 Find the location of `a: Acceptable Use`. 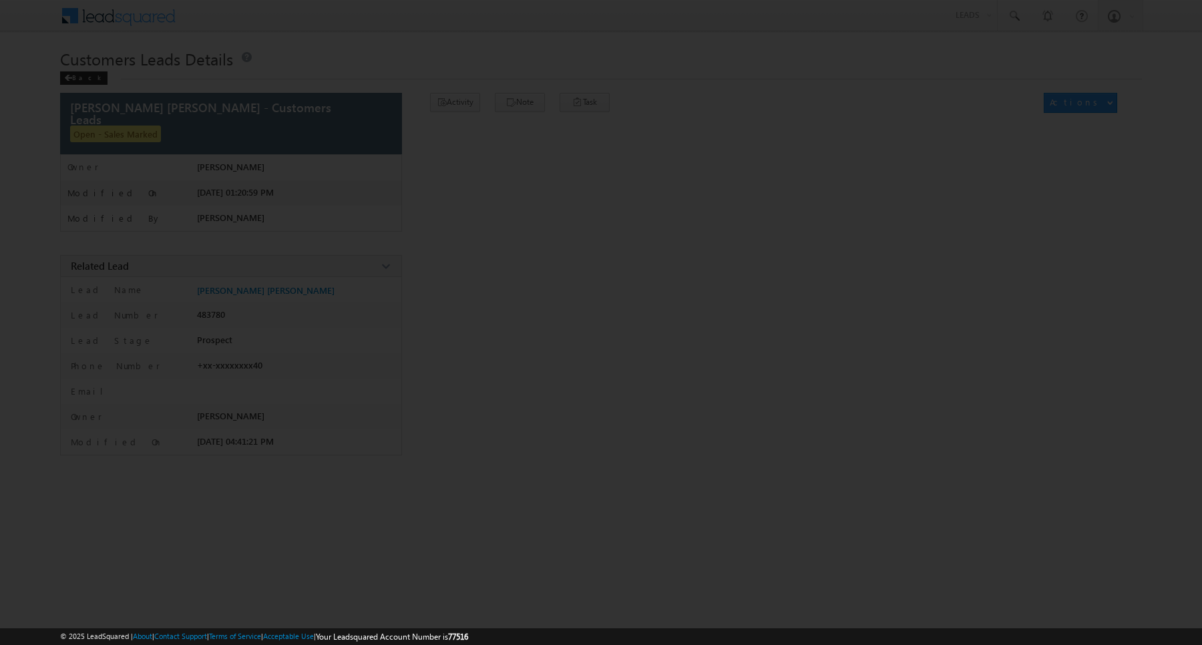

a: Acceptable Use is located at coordinates (288, 635).